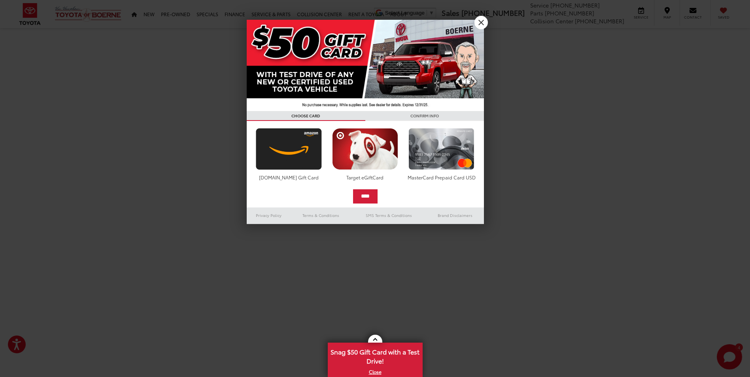 Image resolution: width=750 pixels, height=377 pixels. What do you see at coordinates (365, 177) in the screenshot?
I see `div: Target eGiftCard` at bounding box center [365, 177].